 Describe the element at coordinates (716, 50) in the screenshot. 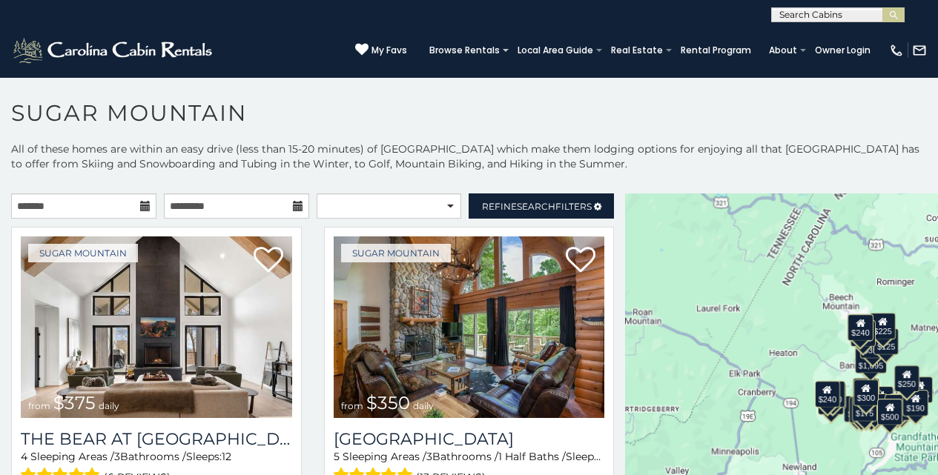

I see `a: Rental Program` at that location.